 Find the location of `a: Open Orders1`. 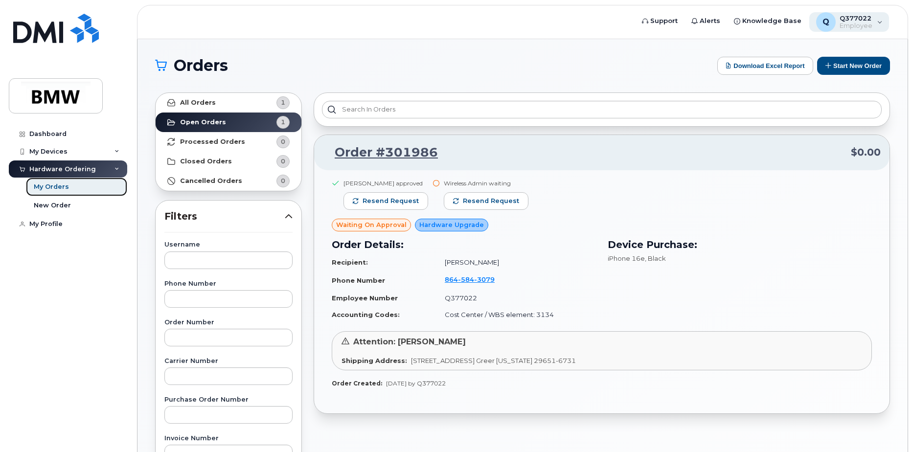

a: Open Orders1 is located at coordinates (228, 122).